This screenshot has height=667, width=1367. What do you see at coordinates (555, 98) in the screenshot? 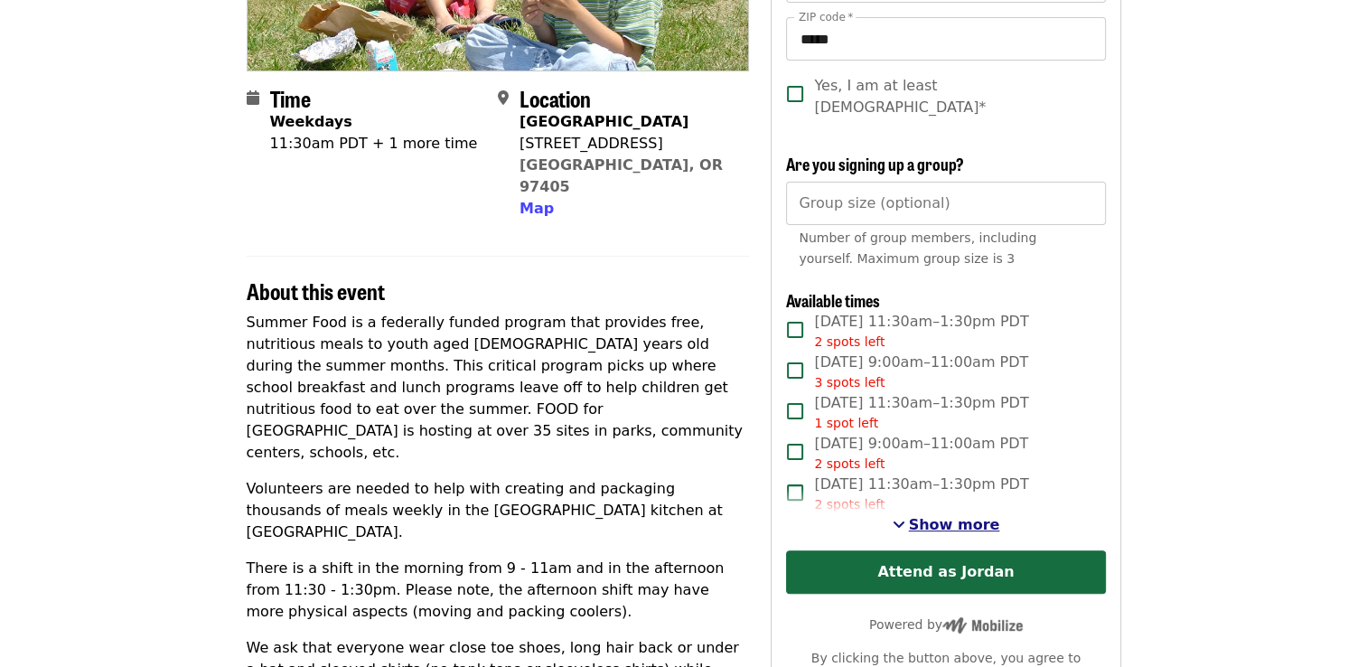
I see `span: Location` at bounding box center [555, 98].